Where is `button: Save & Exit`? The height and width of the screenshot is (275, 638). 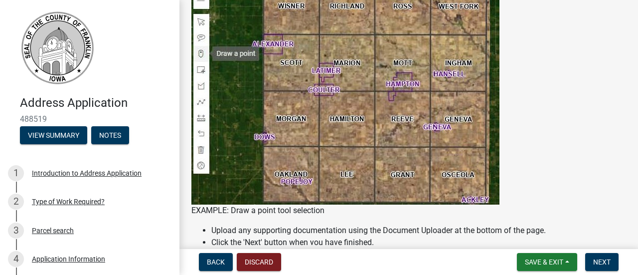
button: Save & Exit is located at coordinates (547, 262).